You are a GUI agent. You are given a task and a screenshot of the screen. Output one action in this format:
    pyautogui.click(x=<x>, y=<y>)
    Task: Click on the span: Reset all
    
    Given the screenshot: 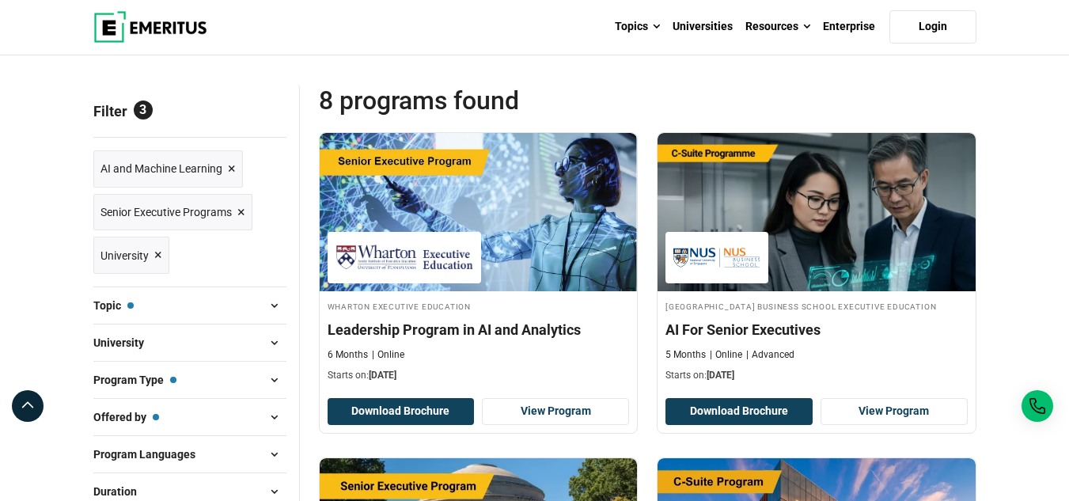 What is the action you would take?
    pyautogui.click(x=262, y=113)
    